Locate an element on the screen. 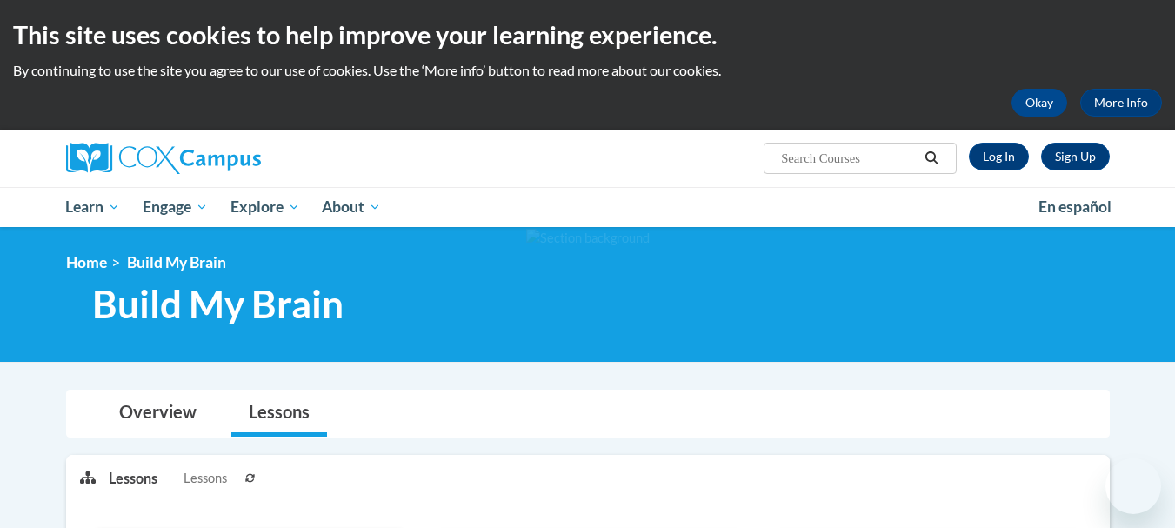 The width and height of the screenshot is (1175, 528). span: Learn is located at coordinates (92, 207).